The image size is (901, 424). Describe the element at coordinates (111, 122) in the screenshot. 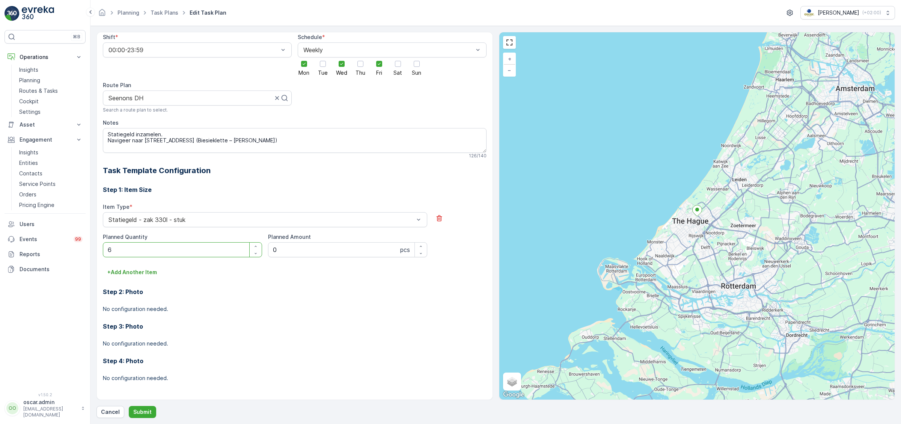

I see `label: Notes` at that location.